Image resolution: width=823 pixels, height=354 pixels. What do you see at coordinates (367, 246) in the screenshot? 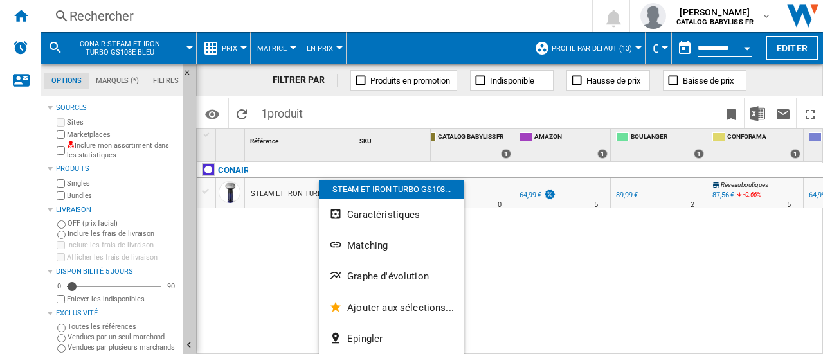
I see `span: Matching` at bounding box center [367, 246].